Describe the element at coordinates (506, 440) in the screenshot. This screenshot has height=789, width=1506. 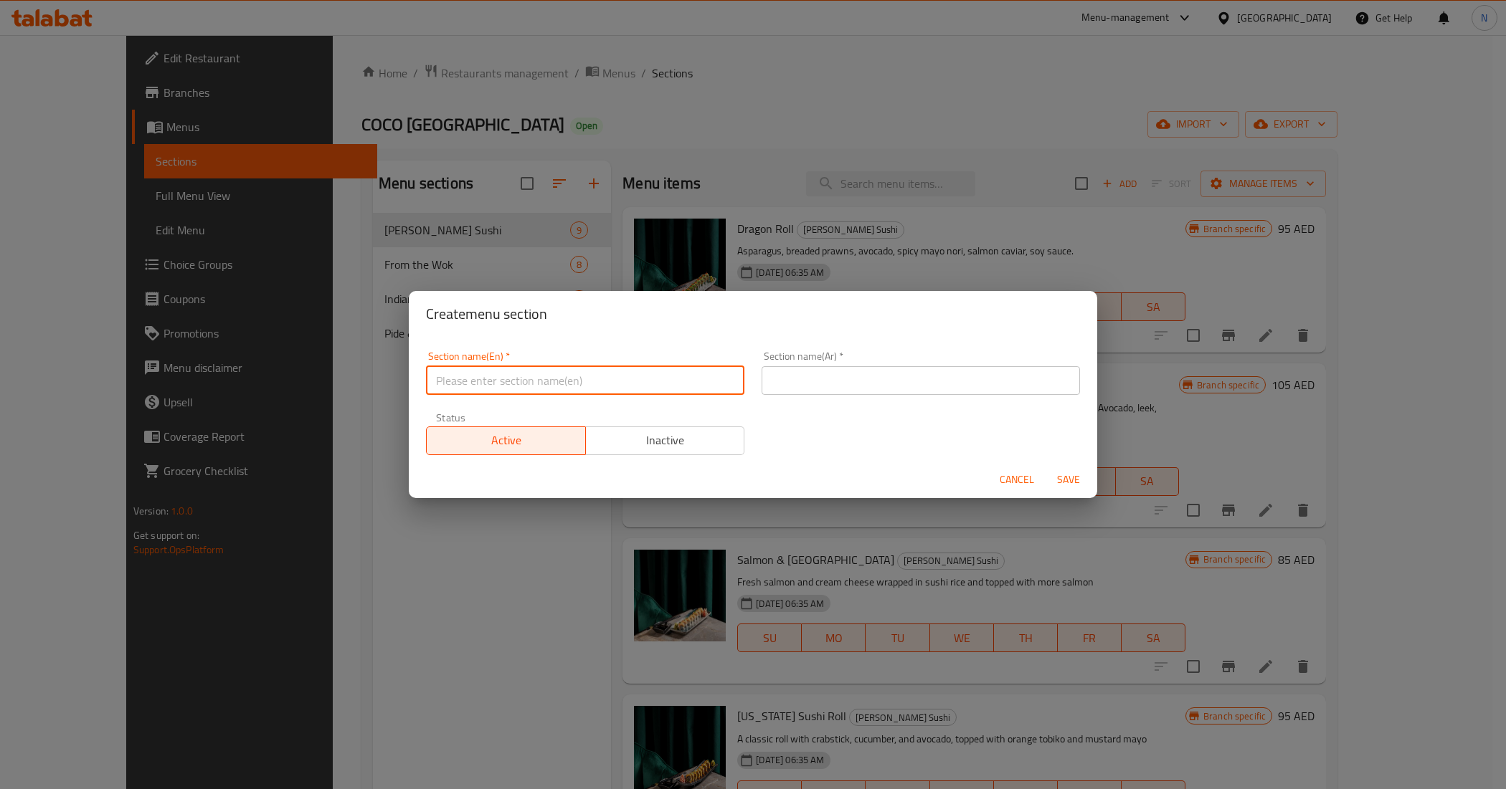
I see `span: Active` at that location.